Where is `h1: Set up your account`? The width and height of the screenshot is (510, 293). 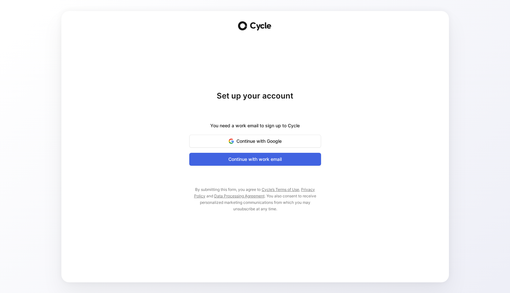 h1: Set up your account is located at coordinates (255, 96).